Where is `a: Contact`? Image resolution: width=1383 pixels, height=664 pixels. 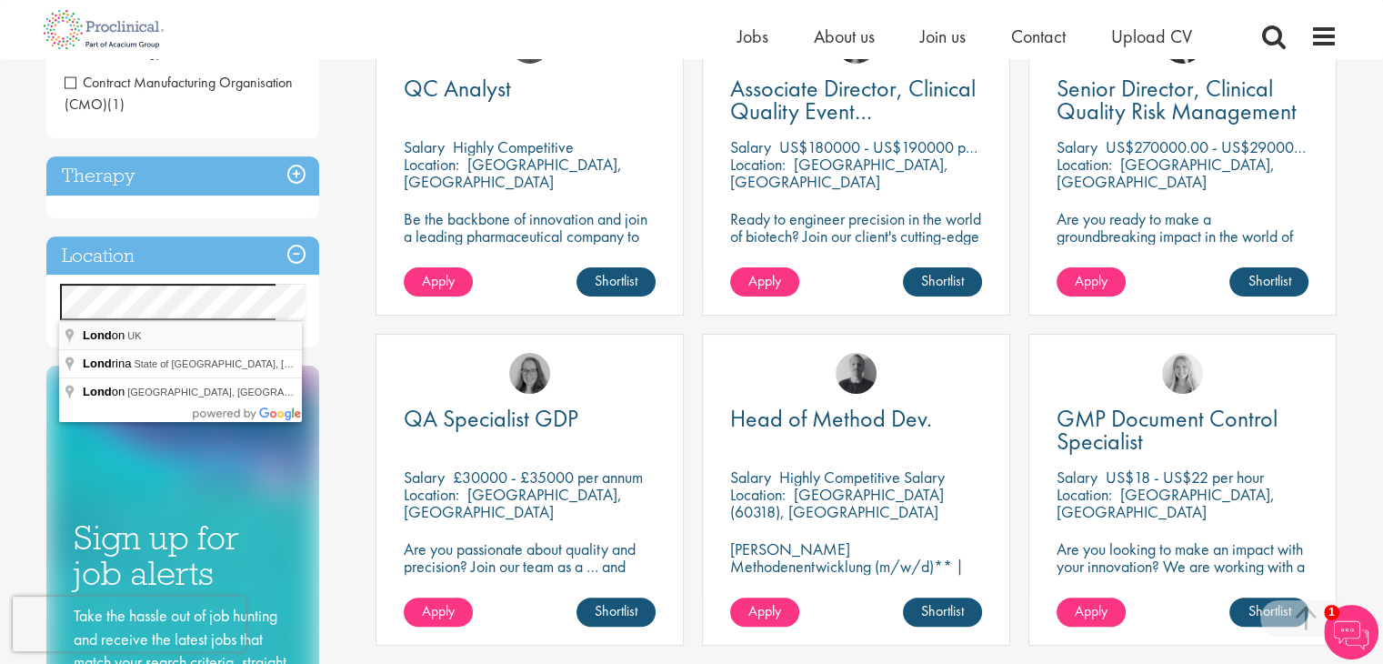 a: Contact is located at coordinates (1038, 36).